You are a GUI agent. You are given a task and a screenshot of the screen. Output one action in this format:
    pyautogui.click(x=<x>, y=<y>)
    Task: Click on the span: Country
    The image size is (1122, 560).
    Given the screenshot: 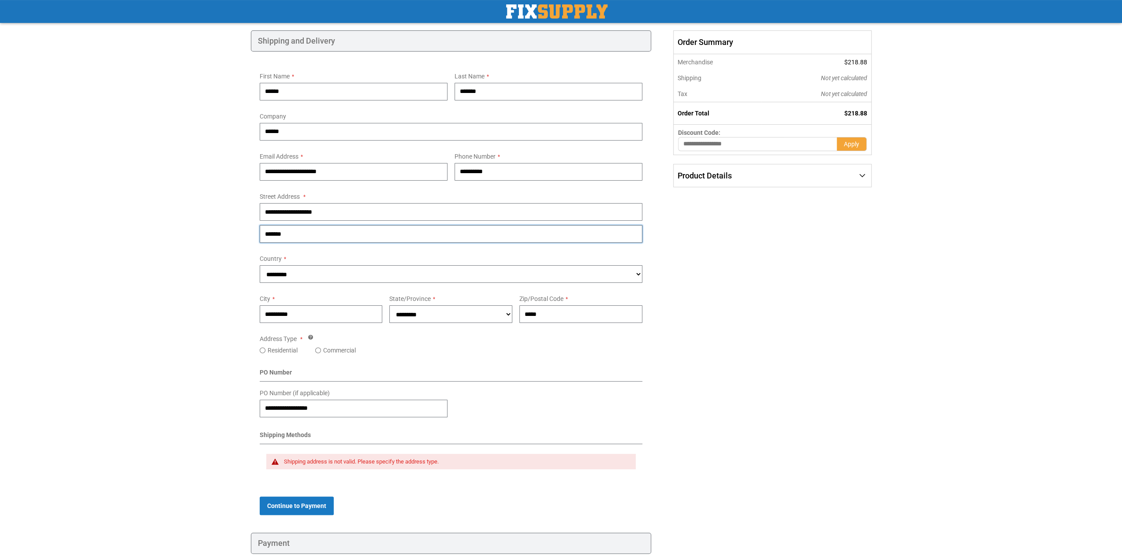 What is the action you would take?
    pyautogui.click(x=271, y=259)
    